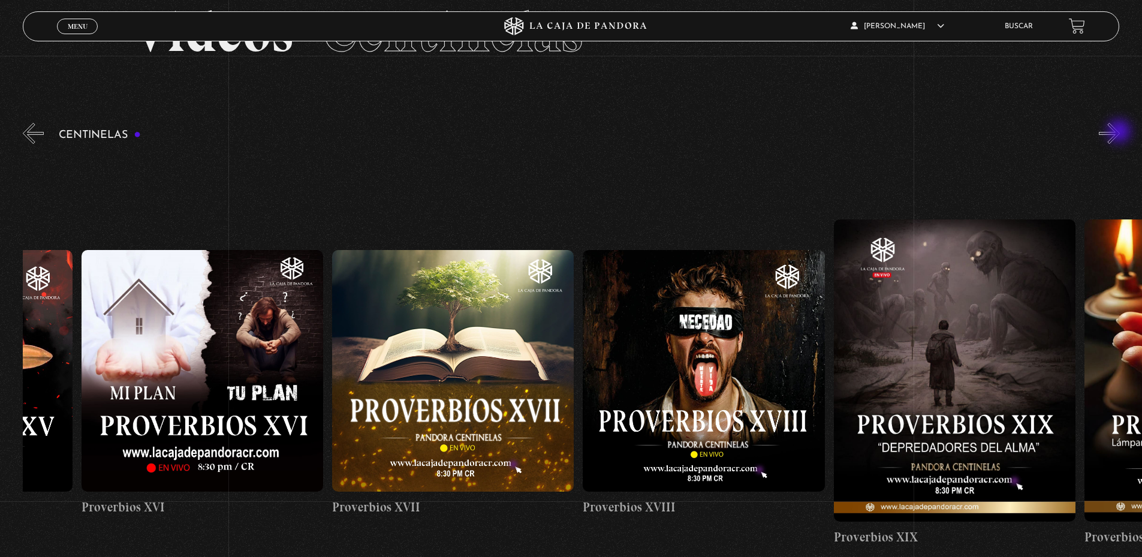 The width and height of the screenshot is (1142, 557). Describe the element at coordinates (33, 133) in the screenshot. I see `button: Previous` at that location.